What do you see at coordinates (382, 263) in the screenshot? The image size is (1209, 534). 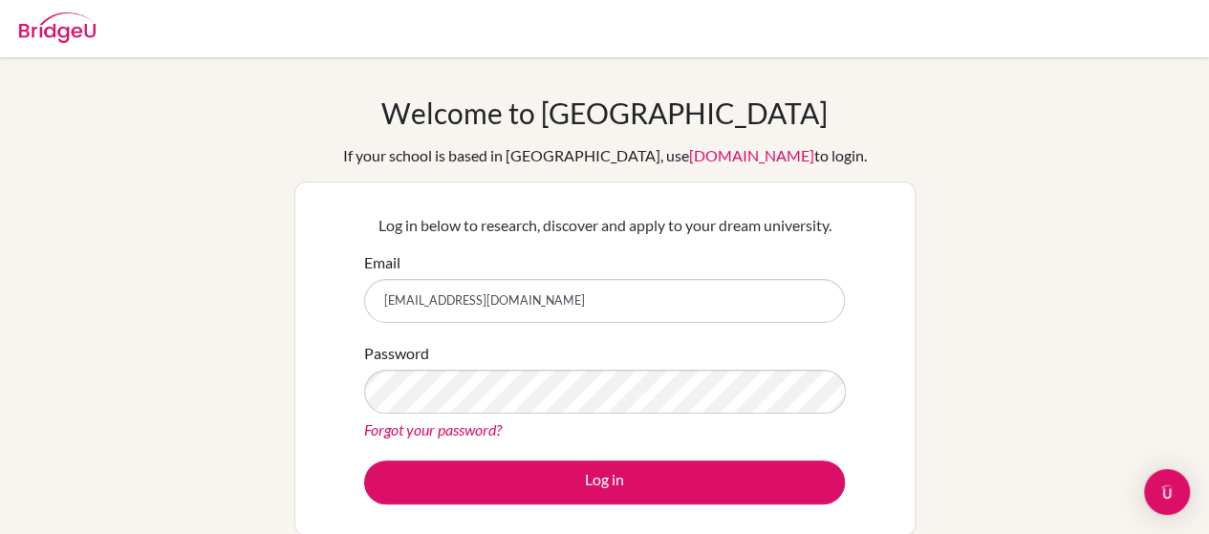 I see `label: Email` at bounding box center [382, 263].